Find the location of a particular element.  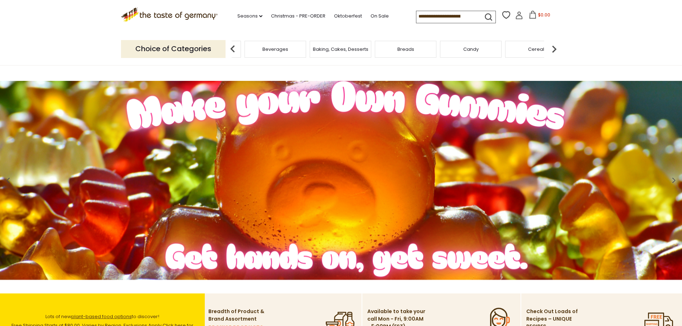

a: Baking, Cakes, Desserts is located at coordinates (340, 49).